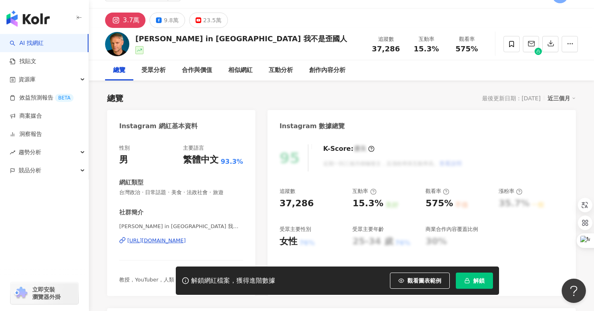 The image size is (594, 311). Describe the element at coordinates (131, 212) in the screenshot. I see `div: 社群簡介` at that location.